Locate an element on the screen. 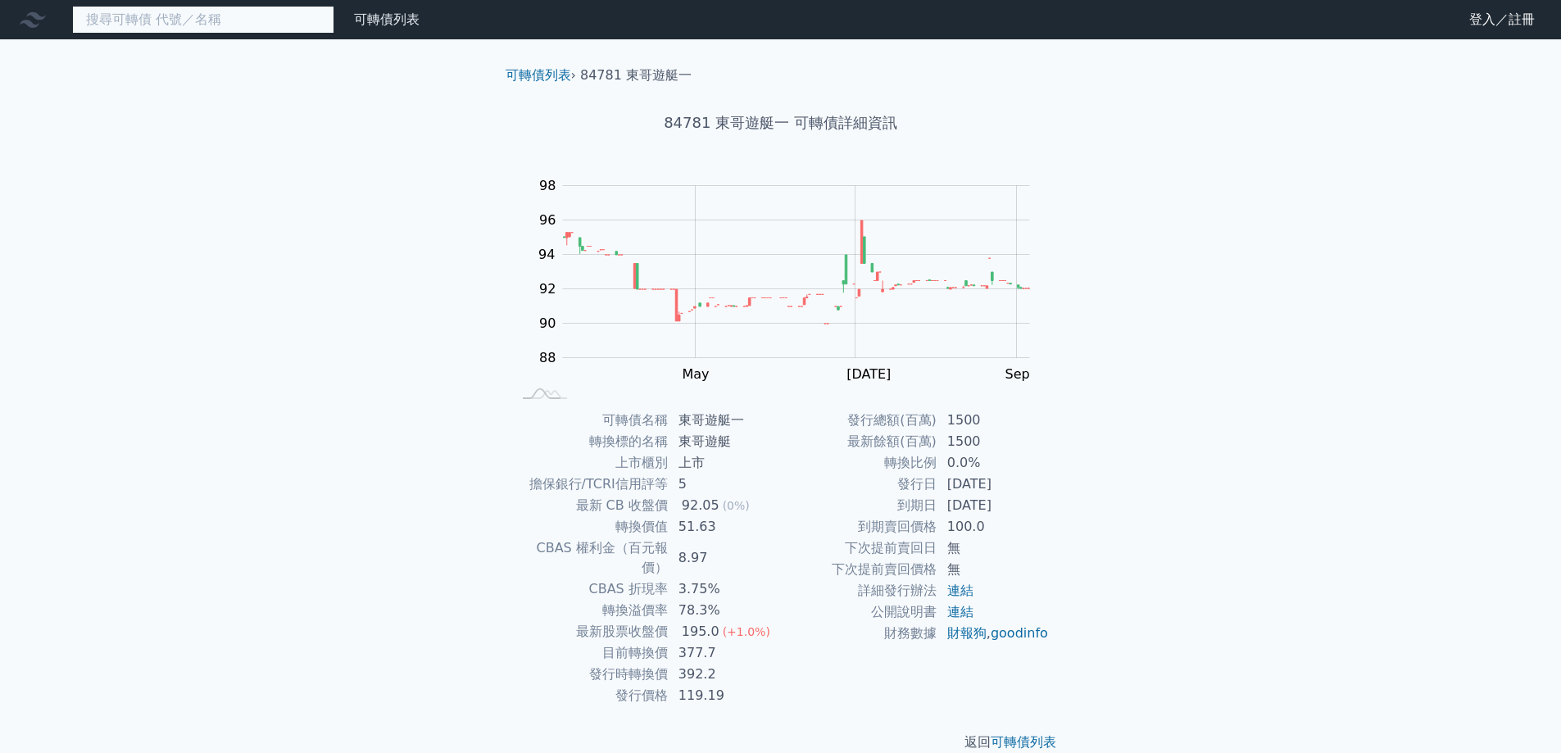  td: 5 is located at coordinates (724, 484).